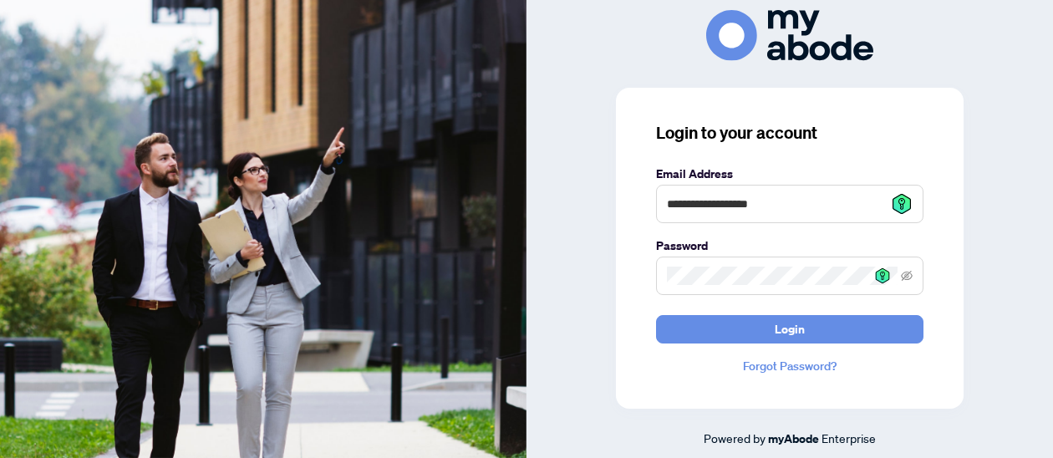  Describe the element at coordinates (790, 329) in the screenshot. I see `span: Login` at that location.